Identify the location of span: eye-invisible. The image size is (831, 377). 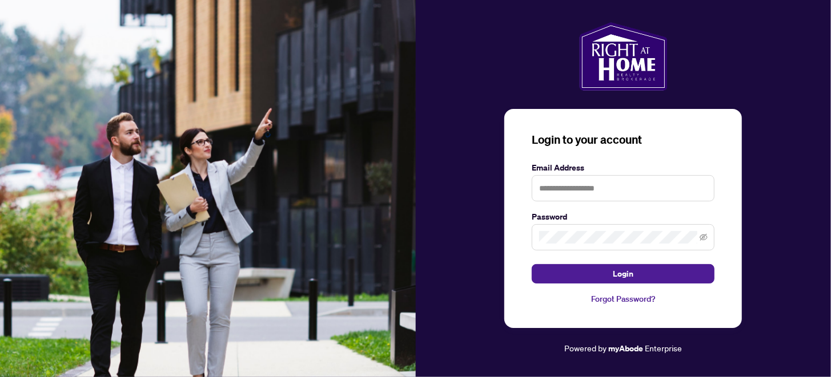
(703, 237).